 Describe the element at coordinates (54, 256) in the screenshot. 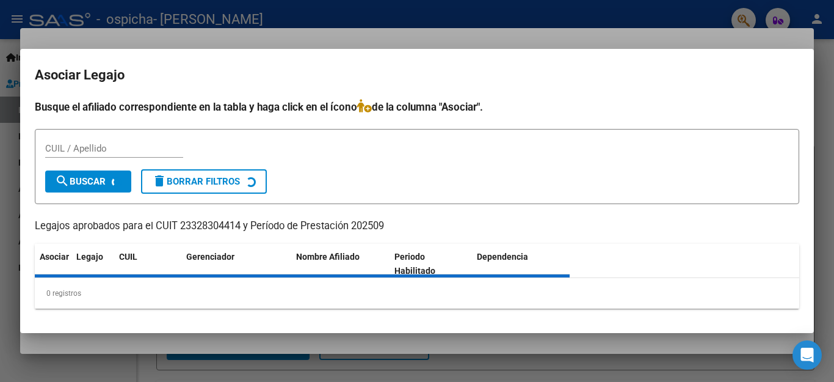

I see `span: Asociar` at that location.